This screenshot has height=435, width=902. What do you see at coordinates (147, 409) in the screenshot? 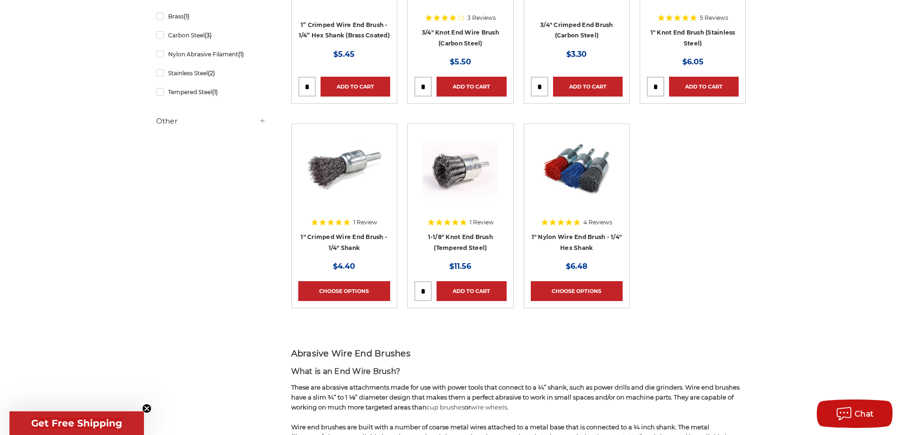
I see `button: Close teaser` at bounding box center [147, 409].